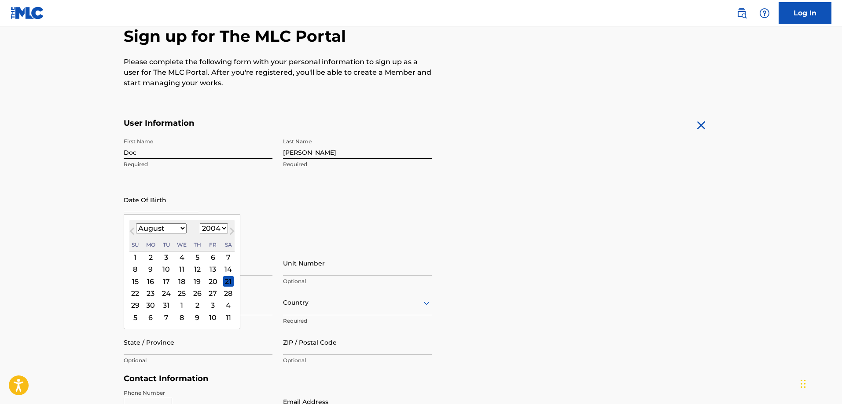 This screenshot has height=404, width=842. I want to click on div: Help, so click(764, 13).